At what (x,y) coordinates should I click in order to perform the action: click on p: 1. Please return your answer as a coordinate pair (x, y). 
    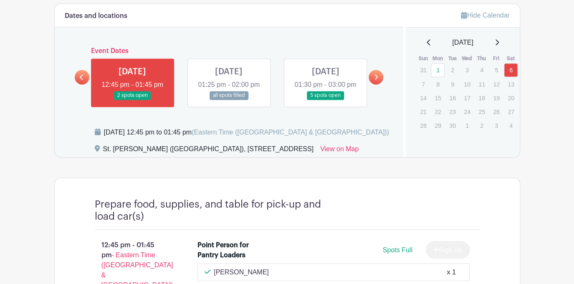
    Looking at the image, I should click on (467, 125).